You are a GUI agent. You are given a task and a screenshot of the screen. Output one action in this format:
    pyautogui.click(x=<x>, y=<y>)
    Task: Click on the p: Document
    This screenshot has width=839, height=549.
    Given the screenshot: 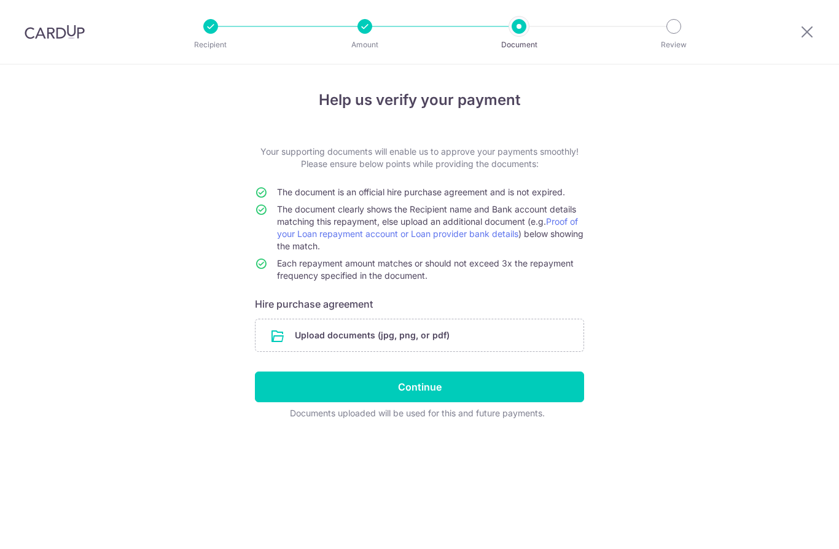 What is the action you would take?
    pyautogui.click(x=519, y=45)
    